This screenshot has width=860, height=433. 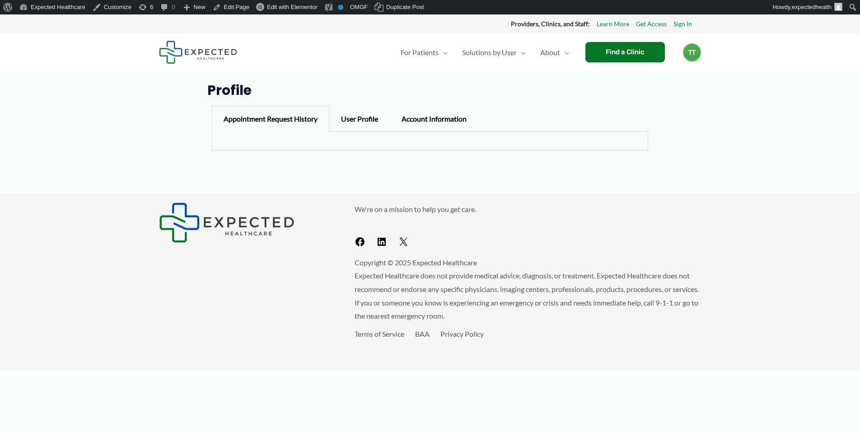 What do you see at coordinates (692, 52) in the screenshot?
I see `span: TT` at bounding box center [692, 52].